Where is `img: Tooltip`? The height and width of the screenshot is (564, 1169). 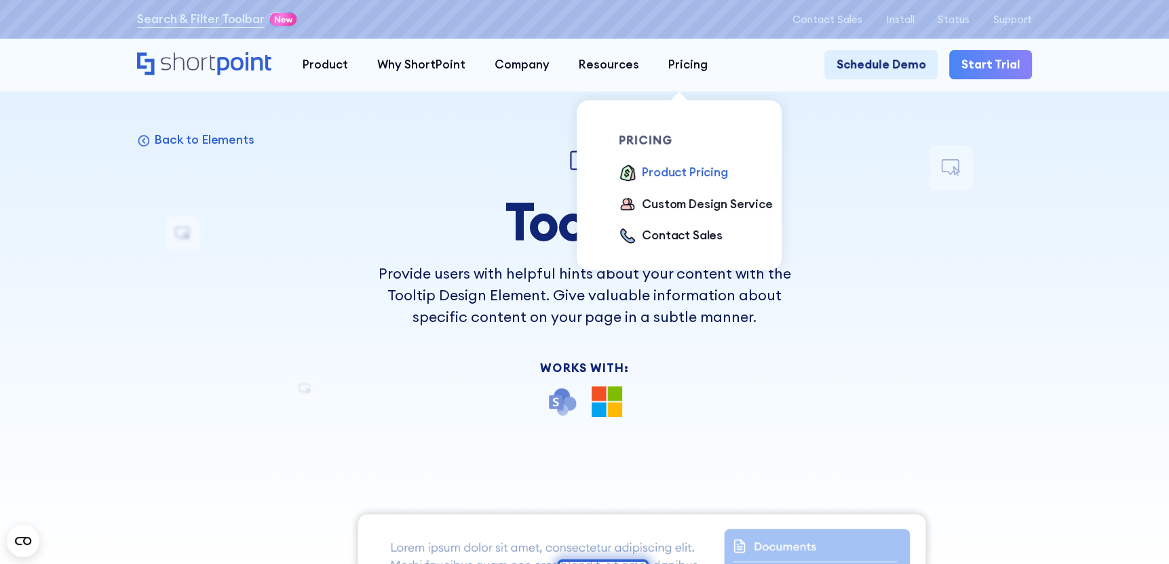
img: Tooltip is located at coordinates (585, 164).